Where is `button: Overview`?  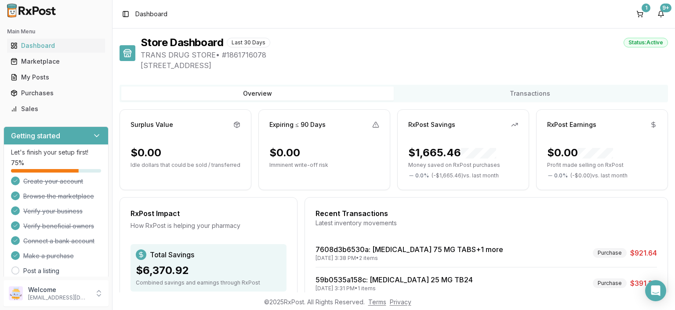
button: Overview is located at coordinates (258, 94).